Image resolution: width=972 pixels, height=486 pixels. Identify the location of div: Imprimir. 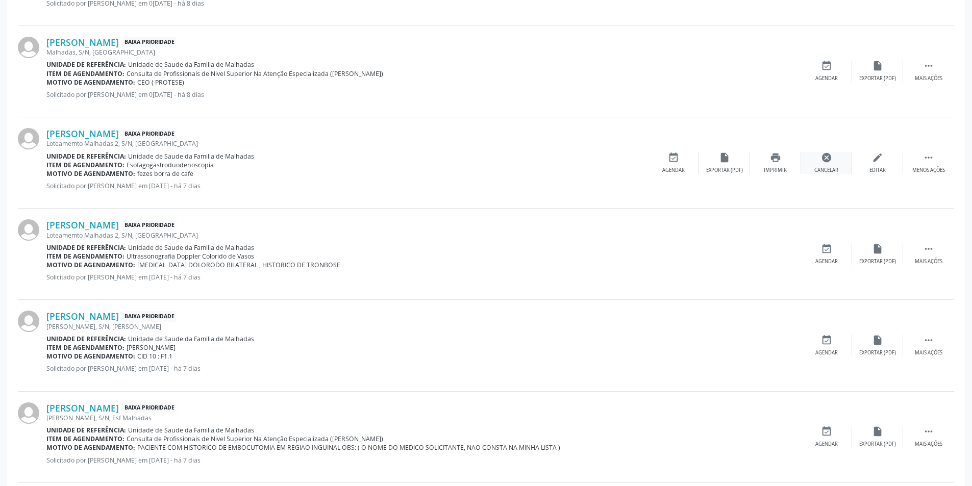
(775, 170).